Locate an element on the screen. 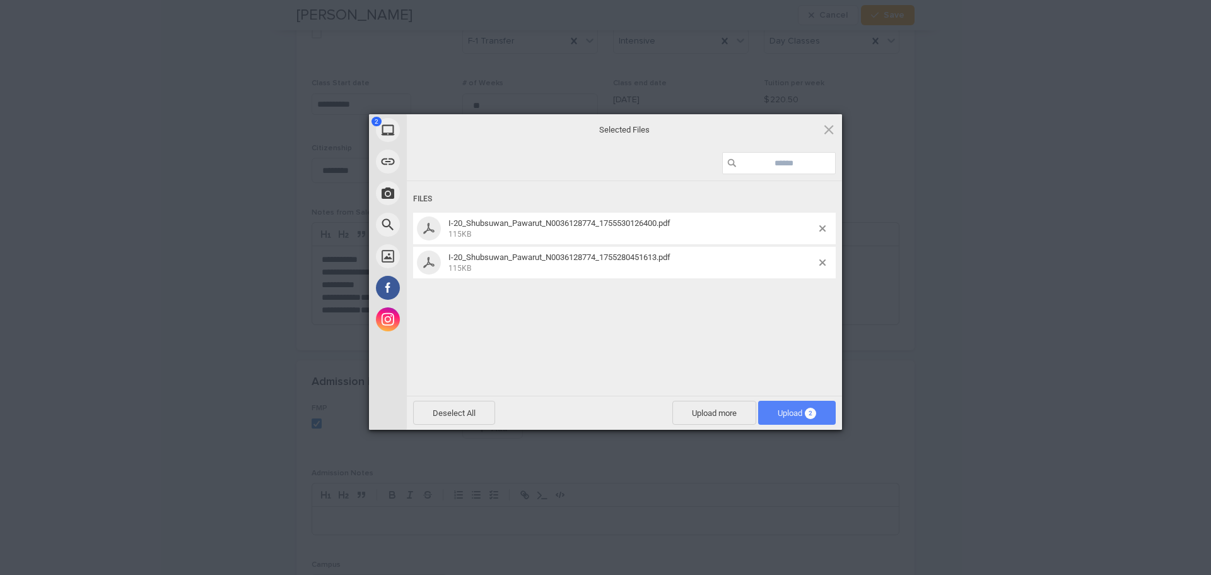  div: Take Photo is located at coordinates (445, 193).